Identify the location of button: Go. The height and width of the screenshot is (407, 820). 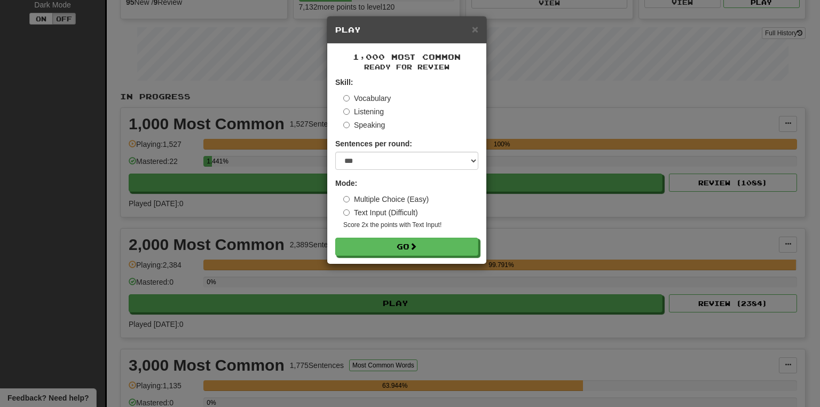
(407, 247).